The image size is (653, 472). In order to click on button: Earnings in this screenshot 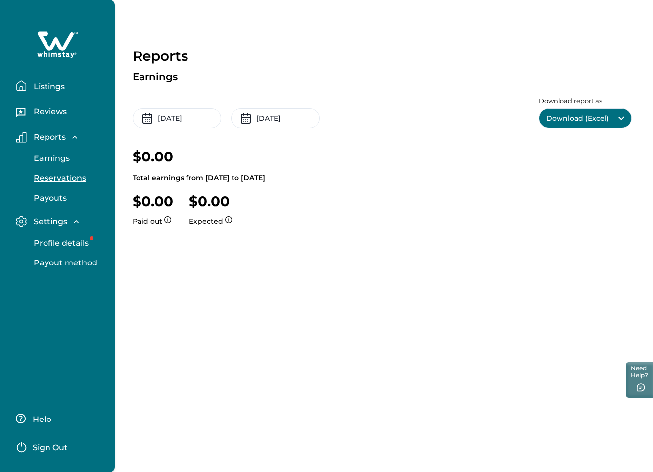, I will do `click(68, 158)`.